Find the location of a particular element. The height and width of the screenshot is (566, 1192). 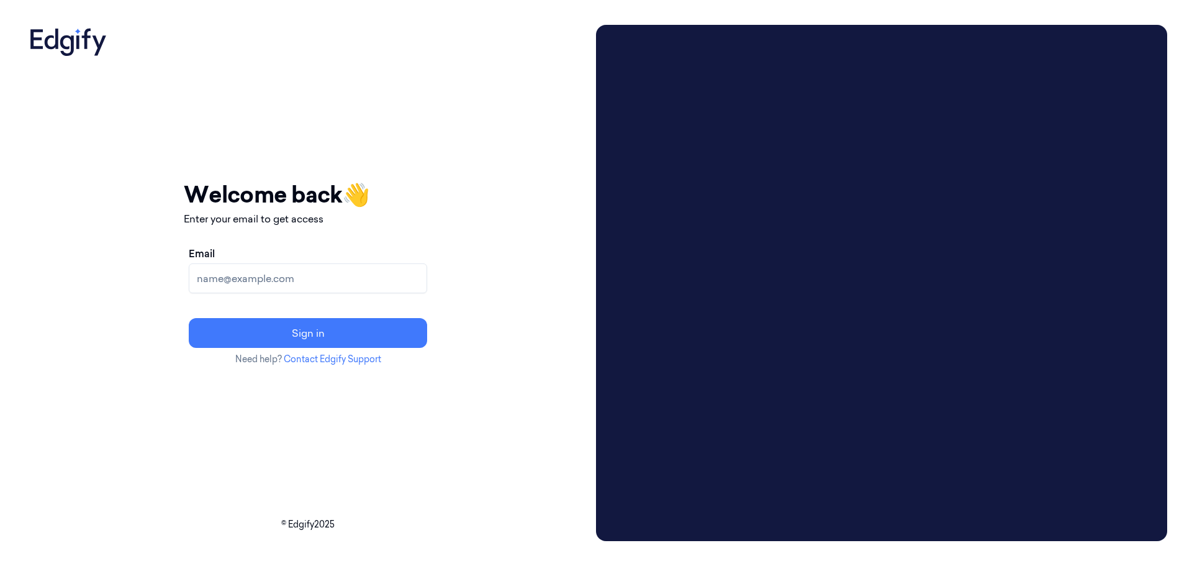

h1: Welcome back 👋 is located at coordinates (308, 194).